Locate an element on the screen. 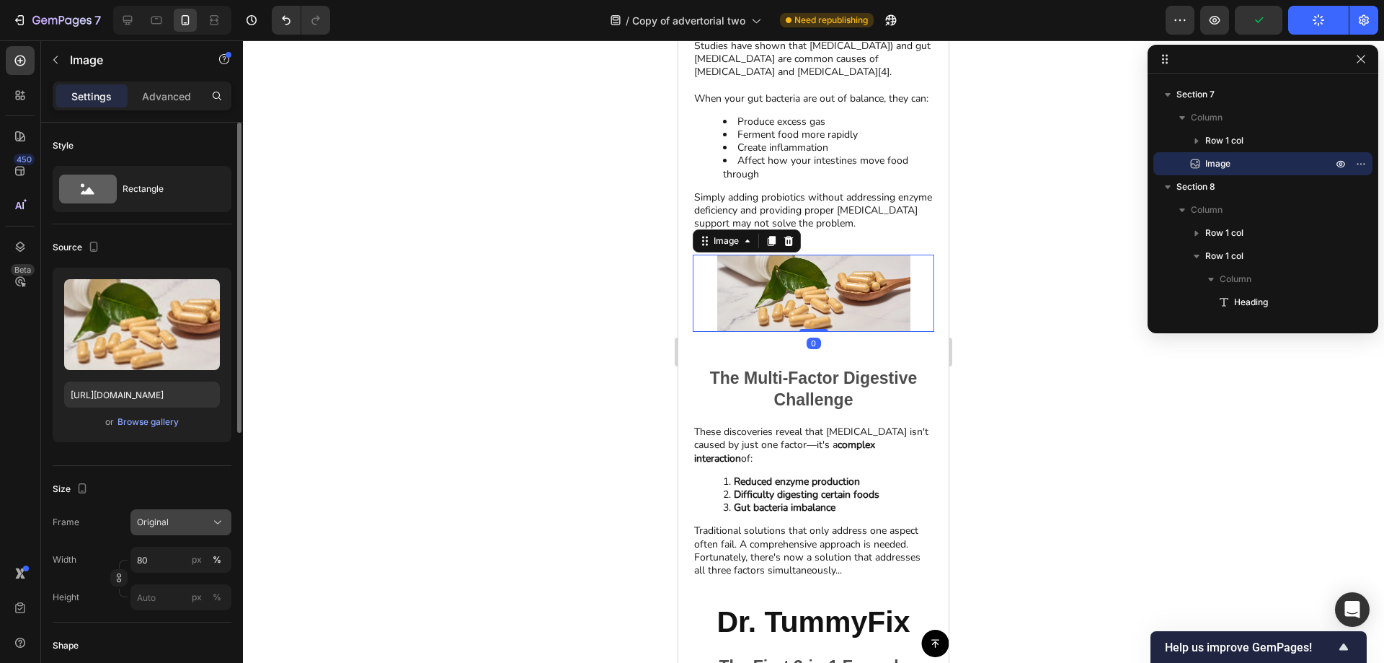 This screenshot has height=663, width=1384. button: 7 is located at coordinates (56, 20).